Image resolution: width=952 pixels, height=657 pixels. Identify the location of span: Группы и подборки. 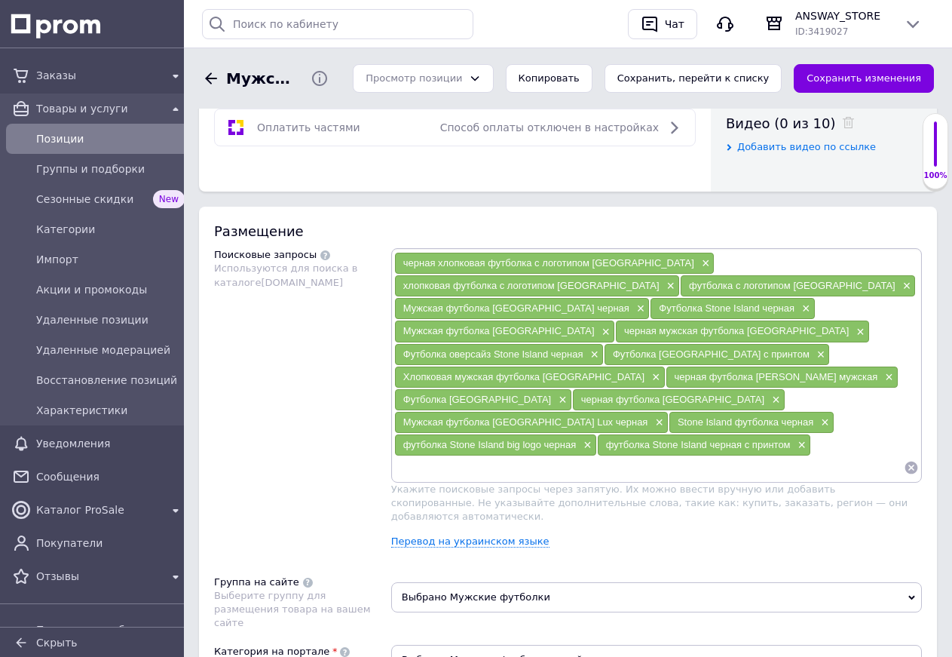
(110, 169).